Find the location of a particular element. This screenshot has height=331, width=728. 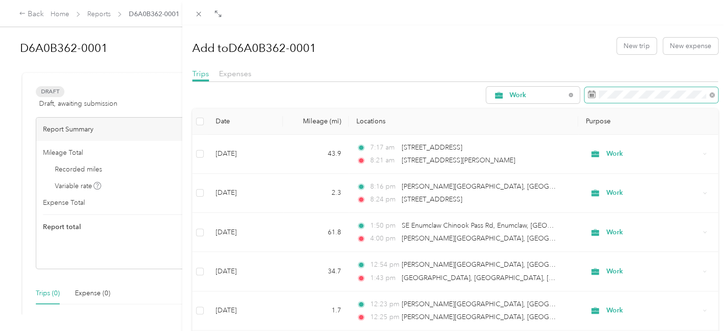

th: Date is located at coordinates (245, 122).